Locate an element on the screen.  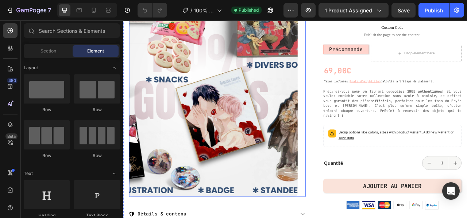
button: decrement is located at coordinates (389, 182).